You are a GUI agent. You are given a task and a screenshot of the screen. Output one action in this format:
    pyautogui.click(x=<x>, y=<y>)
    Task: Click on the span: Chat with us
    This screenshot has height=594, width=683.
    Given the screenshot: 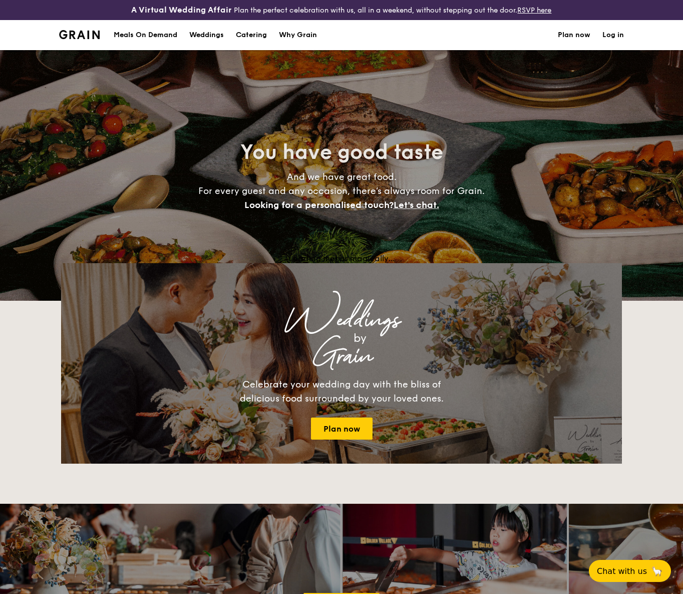 What is the action you would take?
    pyautogui.click(x=622, y=571)
    